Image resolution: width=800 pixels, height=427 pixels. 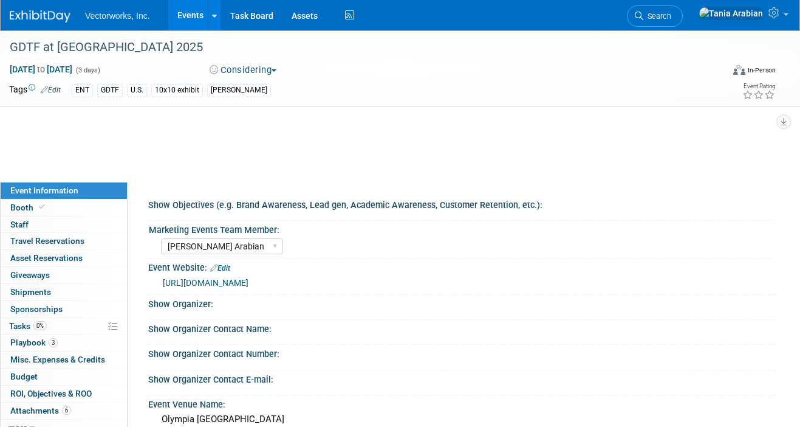 What do you see at coordinates (64, 190) in the screenshot?
I see `a: Event Information` at bounding box center [64, 190].